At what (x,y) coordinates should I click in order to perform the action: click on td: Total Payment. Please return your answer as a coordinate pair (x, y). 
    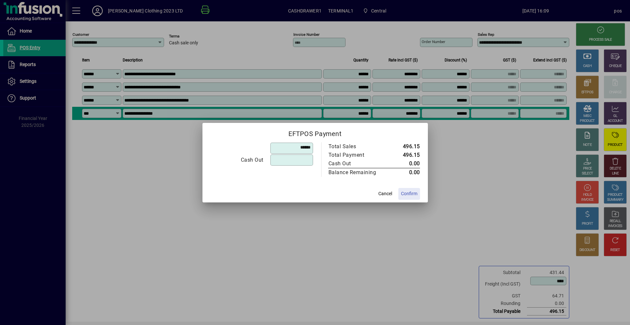
    Looking at the image, I should click on (359, 155).